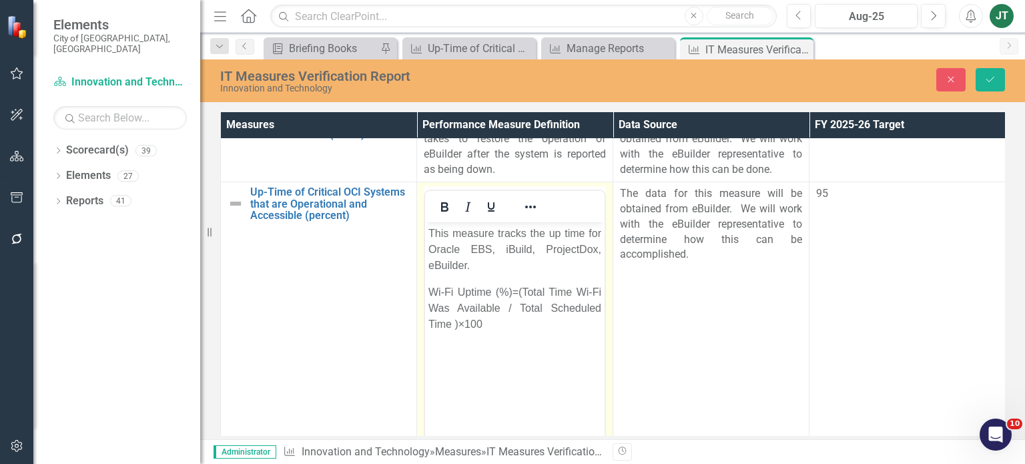  What do you see at coordinates (437, 88) in the screenshot?
I see `div: Innovation and Technology` at bounding box center [437, 88].